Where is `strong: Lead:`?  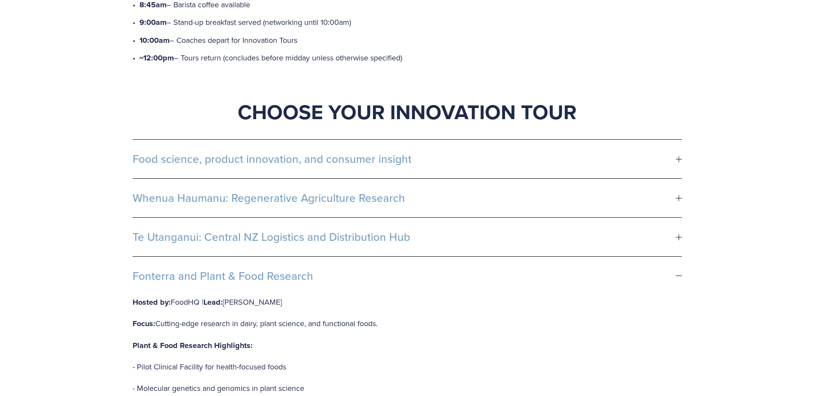 strong: Lead: is located at coordinates (213, 302).